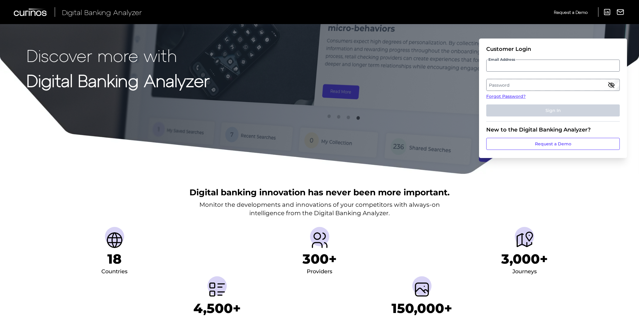 This screenshot has height=316, width=639. What do you see at coordinates (320, 240) in the screenshot?
I see `img: Providers` at bounding box center [320, 240].